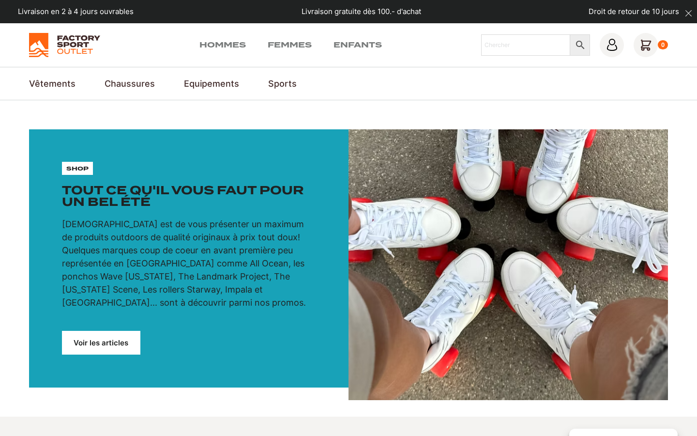 The height and width of the screenshot is (436, 697). Describe the element at coordinates (189, 196) in the screenshot. I see `h1: Tout ce qu'il vous faut pour un bel été` at that location.